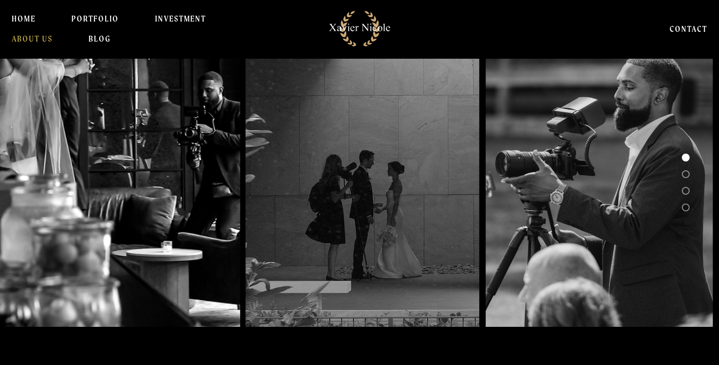 This screenshot has height=365, width=719. What do you see at coordinates (688, 28) in the screenshot?
I see `a: CONTACT` at bounding box center [688, 28].